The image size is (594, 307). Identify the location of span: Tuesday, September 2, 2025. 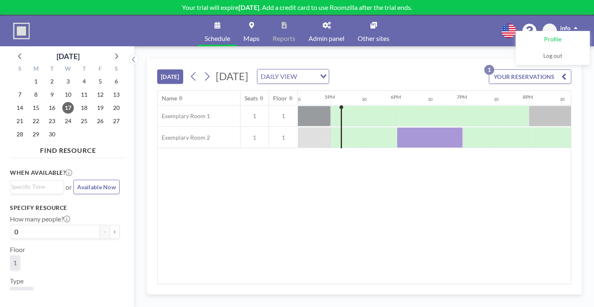
(52, 81).